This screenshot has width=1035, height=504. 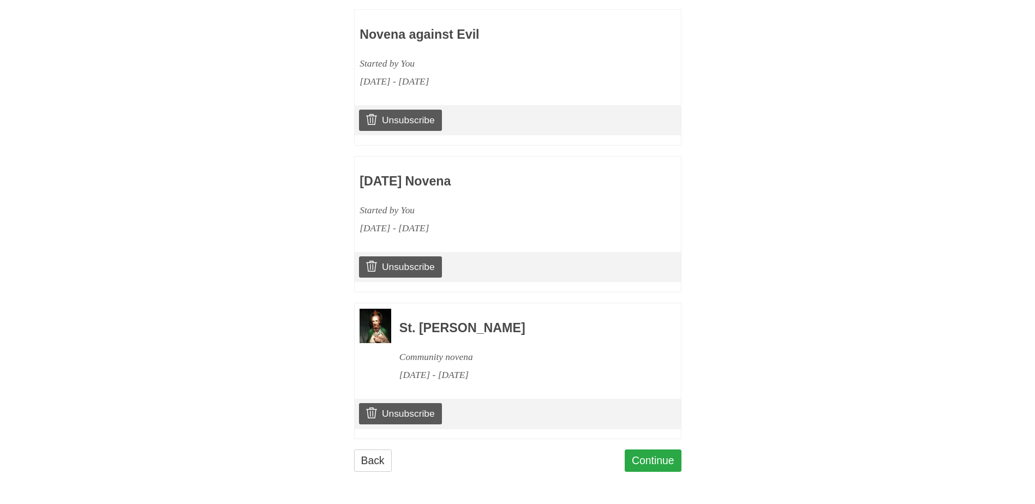 I want to click on div: Community novena, so click(x=526, y=357).